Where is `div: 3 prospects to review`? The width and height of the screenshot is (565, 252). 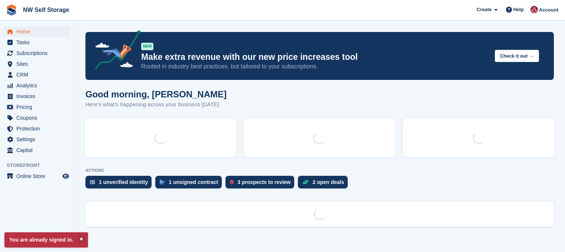
div: 3 prospects to review is located at coordinates (264, 182).